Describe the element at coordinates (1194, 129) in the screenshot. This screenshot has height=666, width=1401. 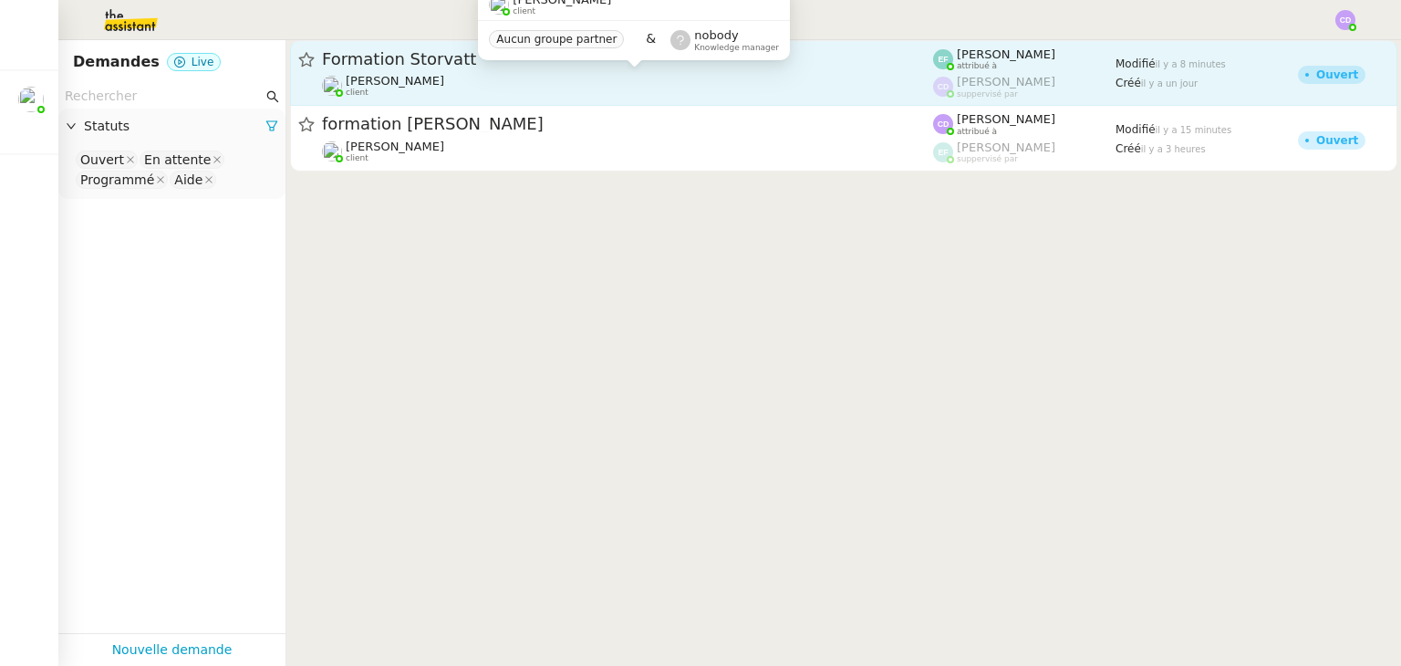
I see `span: il y a 15 minutes` at that location.